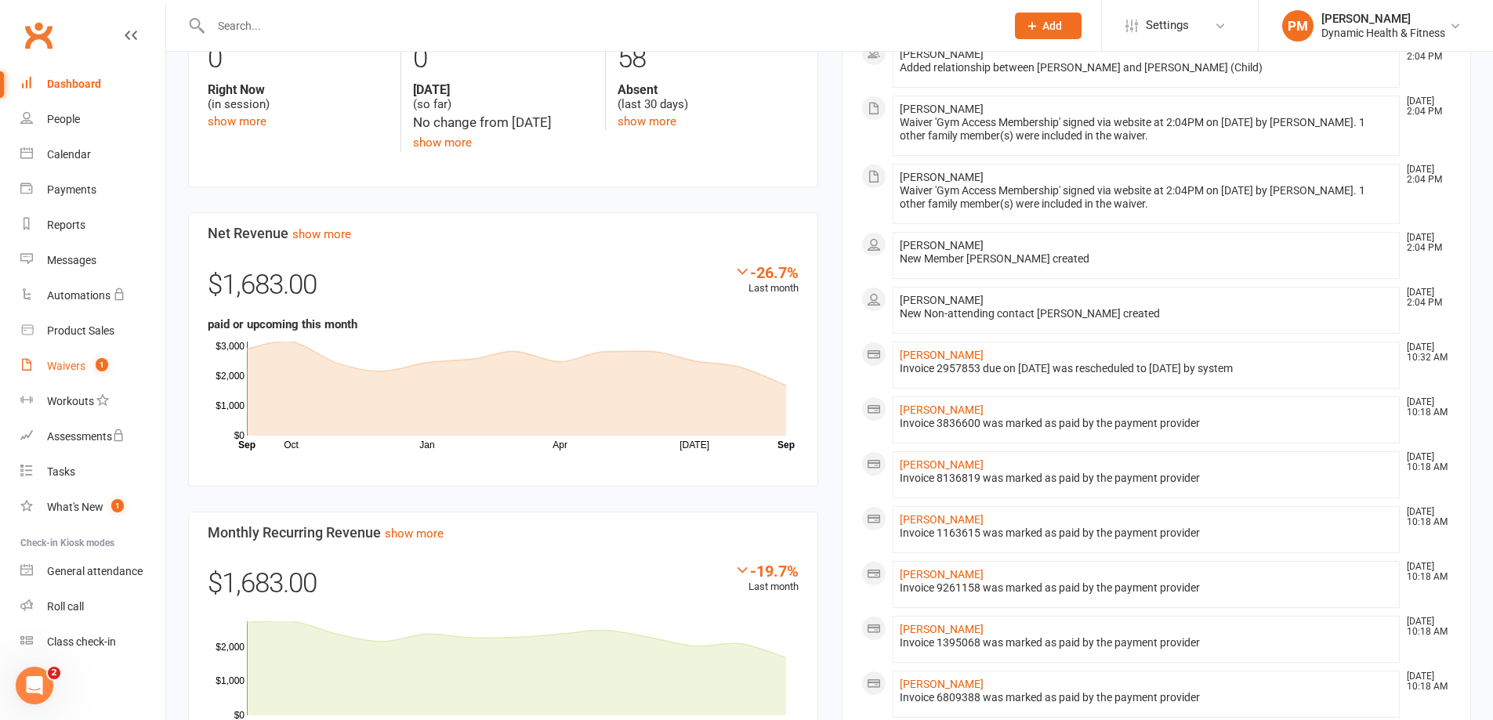  What do you see at coordinates (66, 225) in the screenshot?
I see `div: Reports` at bounding box center [66, 225].